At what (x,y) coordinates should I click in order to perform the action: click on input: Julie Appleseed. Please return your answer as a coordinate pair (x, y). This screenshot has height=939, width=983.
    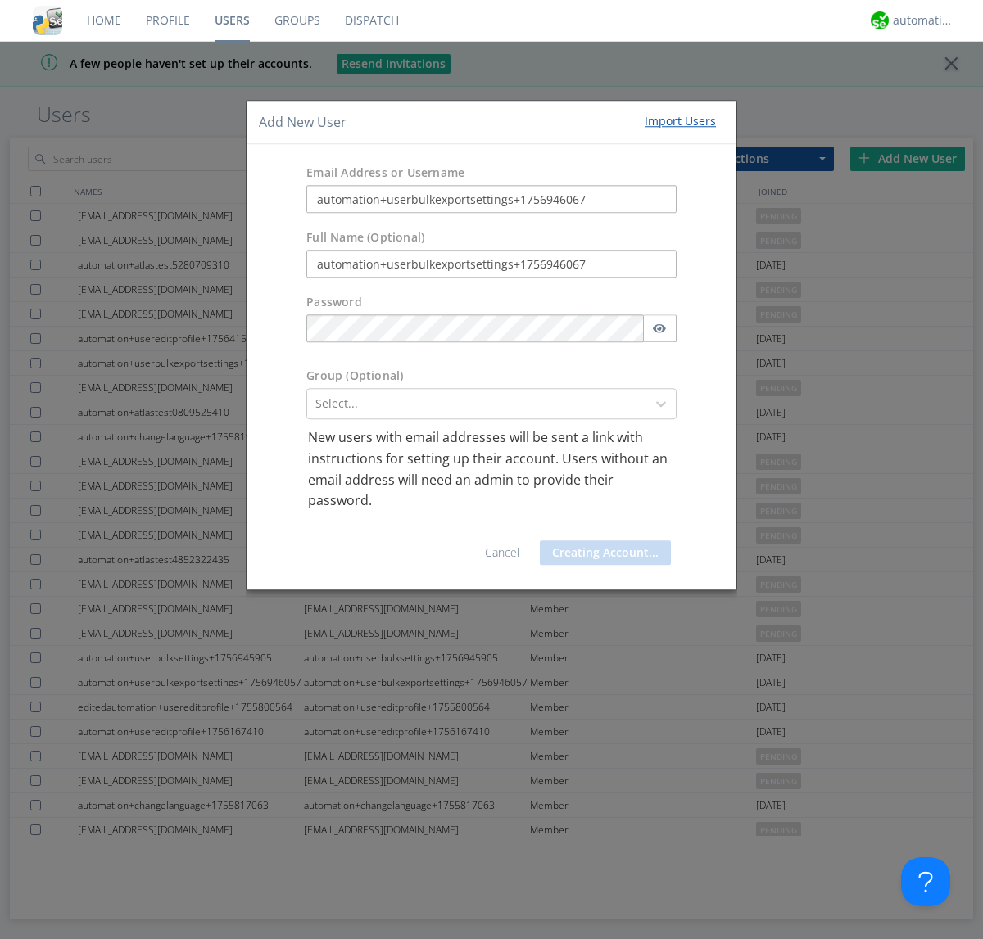
    Looking at the image, I should click on (491, 265).